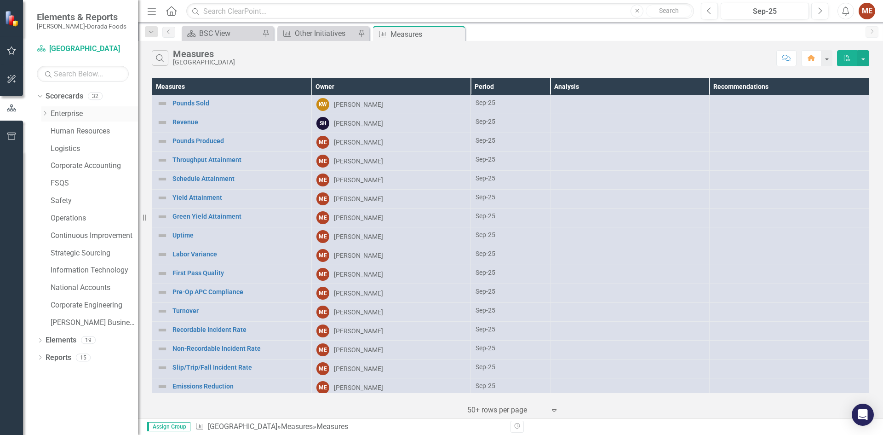 The width and height of the screenshot is (883, 435). Describe the element at coordinates (83, 74) in the screenshot. I see `input: Search Below...` at that location.